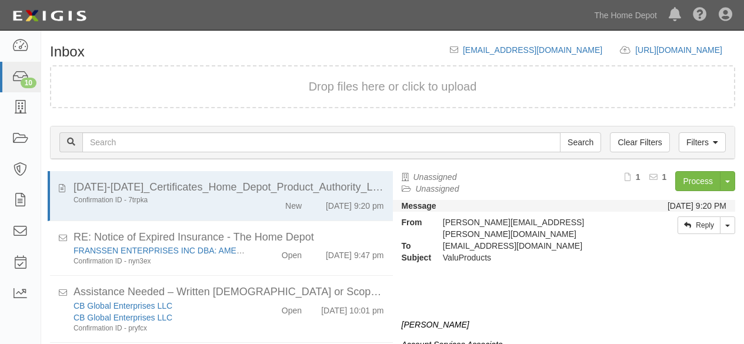 The width and height of the screenshot is (744, 344). I want to click on div: 10, so click(28, 83).